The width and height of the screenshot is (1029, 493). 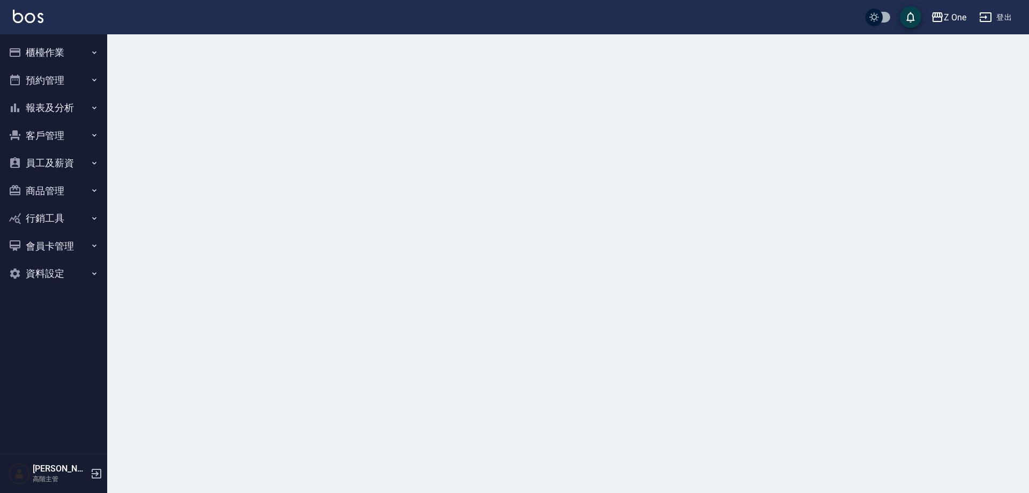 I want to click on button: 預約管理, so click(x=54, y=80).